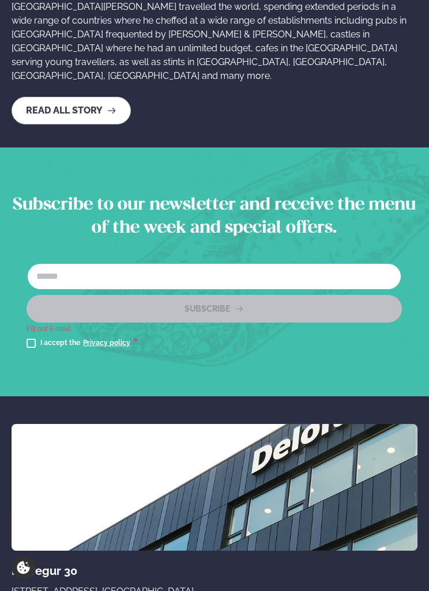 Image resolution: width=429 pixels, height=591 pixels. I want to click on div: Fill out E-mail, so click(48, 329).